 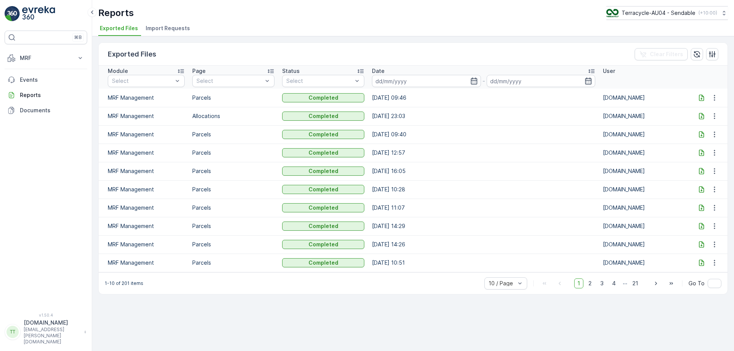 I want to click on span: 1, so click(x=579, y=284).